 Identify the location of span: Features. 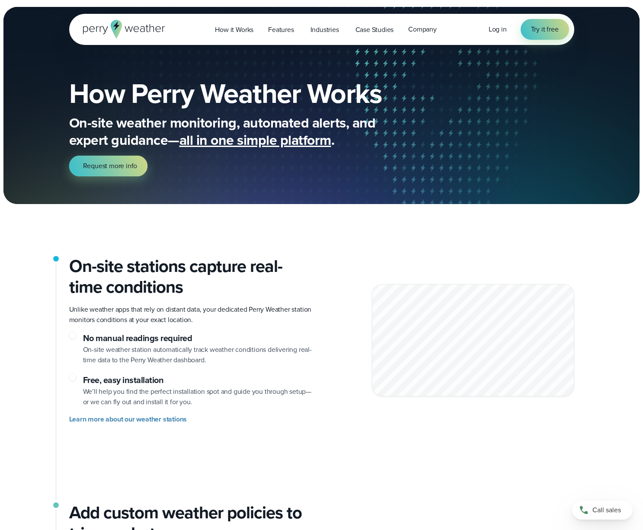
(280, 30).